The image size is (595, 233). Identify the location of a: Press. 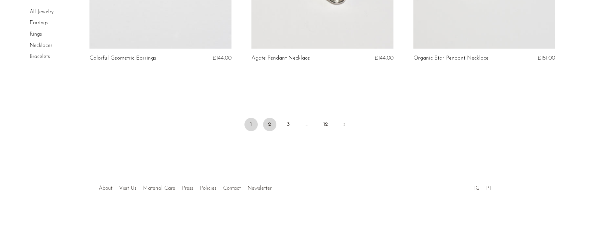
(187, 188).